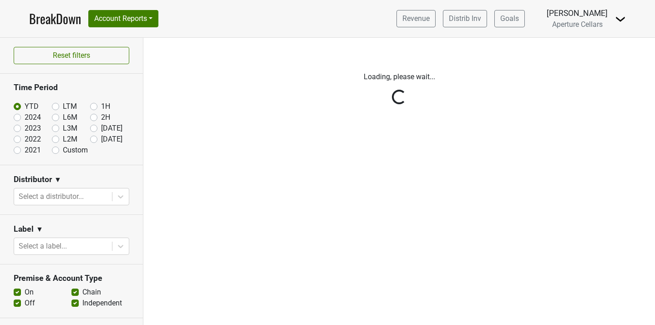 This screenshot has height=325, width=655. Describe the element at coordinates (509, 19) in the screenshot. I see `a: Goals` at that location.